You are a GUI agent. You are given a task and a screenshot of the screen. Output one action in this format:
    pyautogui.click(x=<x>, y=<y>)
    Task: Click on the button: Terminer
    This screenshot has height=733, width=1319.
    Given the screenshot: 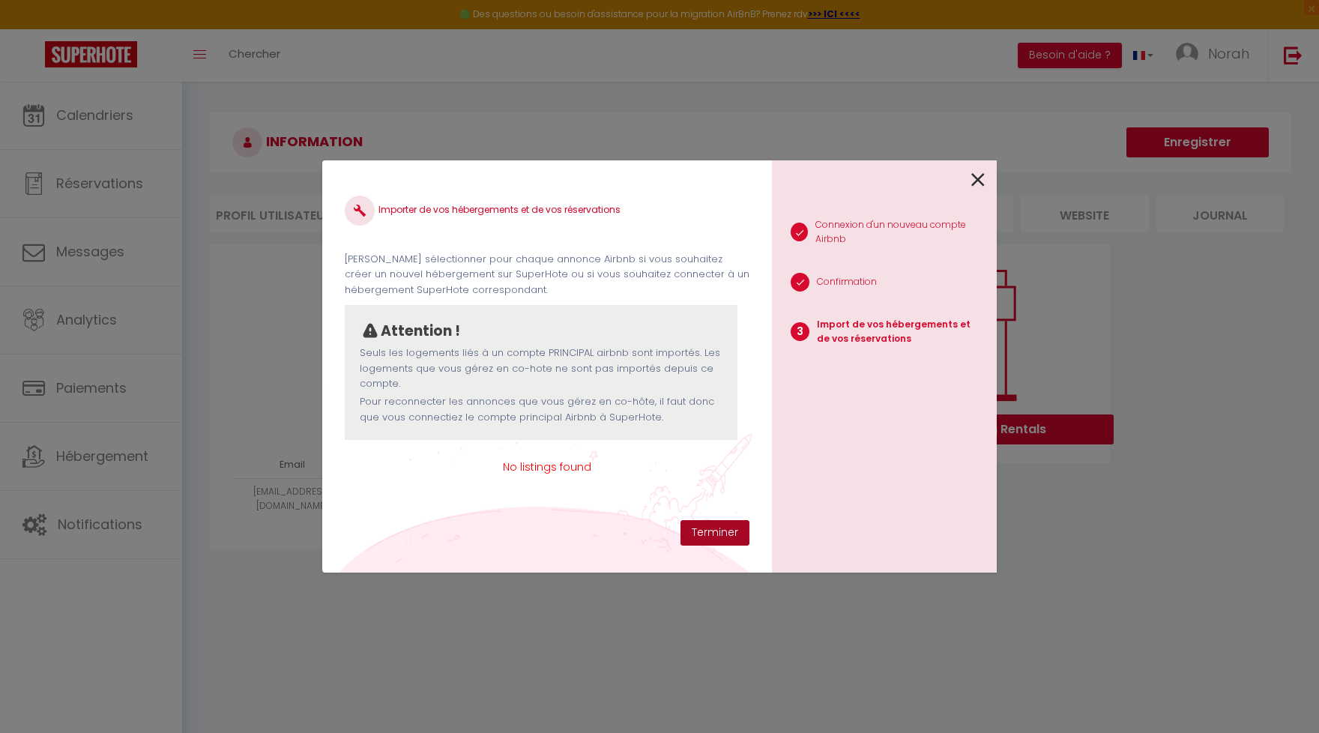 What is the action you would take?
    pyautogui.click(x=715, y=533)
    